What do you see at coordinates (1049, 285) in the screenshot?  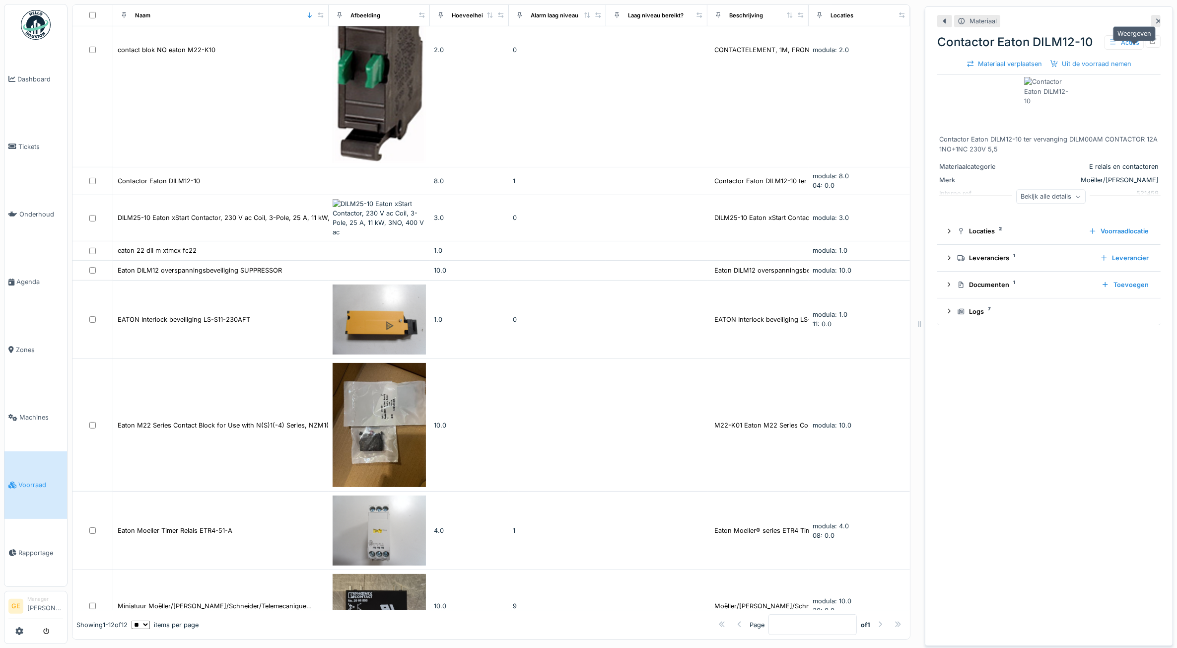 I see `summary: Documenten1Toevoegen` at bounding box center [1049, 285].